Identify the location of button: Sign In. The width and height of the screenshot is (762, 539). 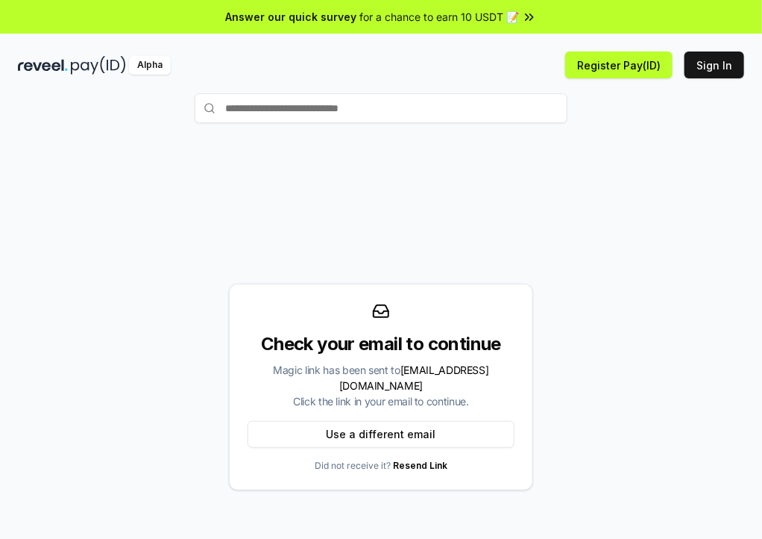
(715, 65).